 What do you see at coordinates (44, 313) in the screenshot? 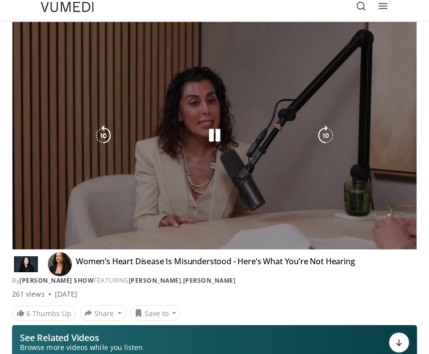
I see `a: 6 Thumbs Up` at bounding box center [44, 313].